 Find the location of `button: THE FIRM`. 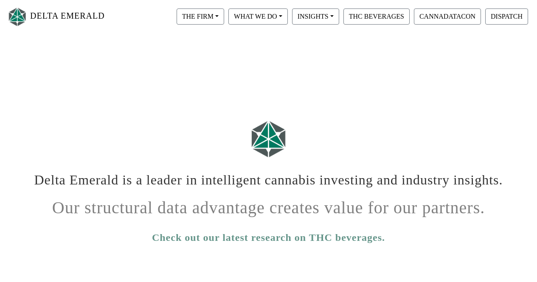

button: THE FIRM is located at coordinates (200, 17).